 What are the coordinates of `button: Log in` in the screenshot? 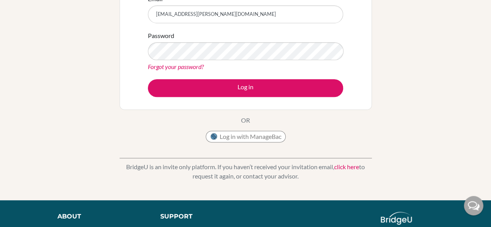 It's located at (245, 88).